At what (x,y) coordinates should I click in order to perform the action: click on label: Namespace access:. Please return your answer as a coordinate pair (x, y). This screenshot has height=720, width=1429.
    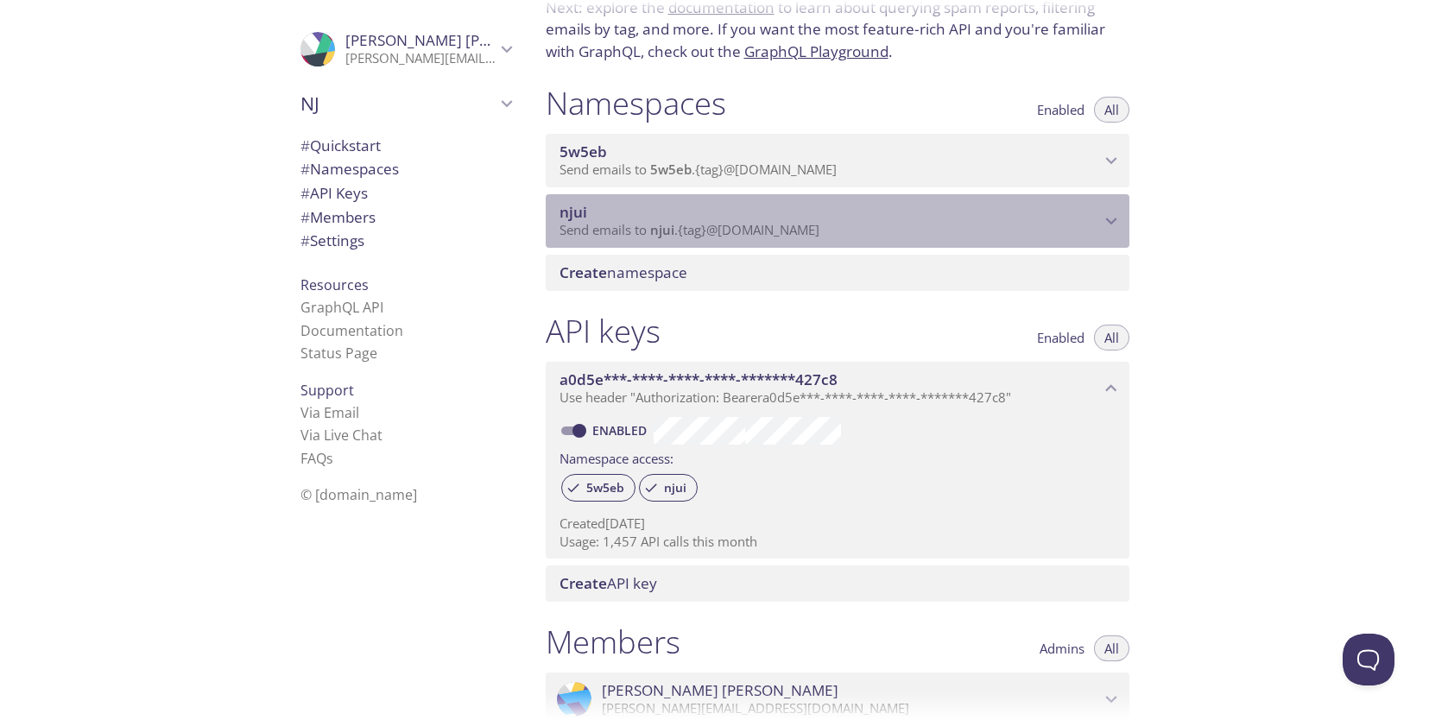
    Looking at the image, I should click on (616, 457).